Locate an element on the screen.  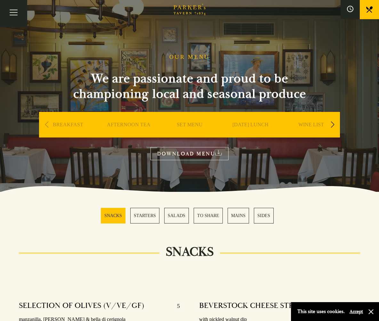
div: Previous slide is located at coordinates (46, 125).